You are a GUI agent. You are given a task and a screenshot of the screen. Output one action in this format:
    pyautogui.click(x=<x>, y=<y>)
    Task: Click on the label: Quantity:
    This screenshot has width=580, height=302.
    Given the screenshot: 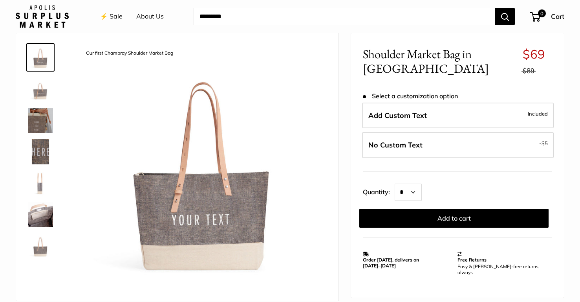 What is the action you would take?
    pyautogui.click(x=379, y=191)
    